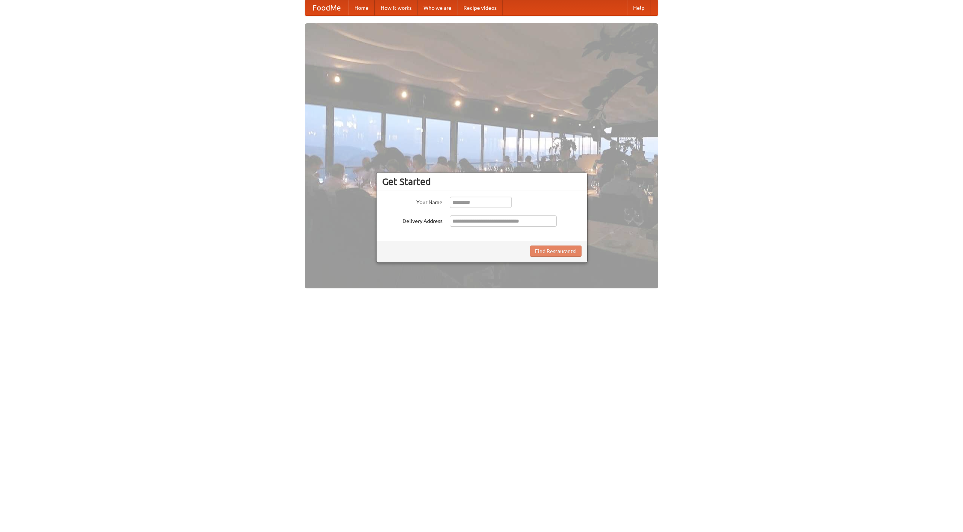  What do you see at coordinates (326, 8) in the screenshot?
I see `a: FoodMe` at bounding box center [326, 8].